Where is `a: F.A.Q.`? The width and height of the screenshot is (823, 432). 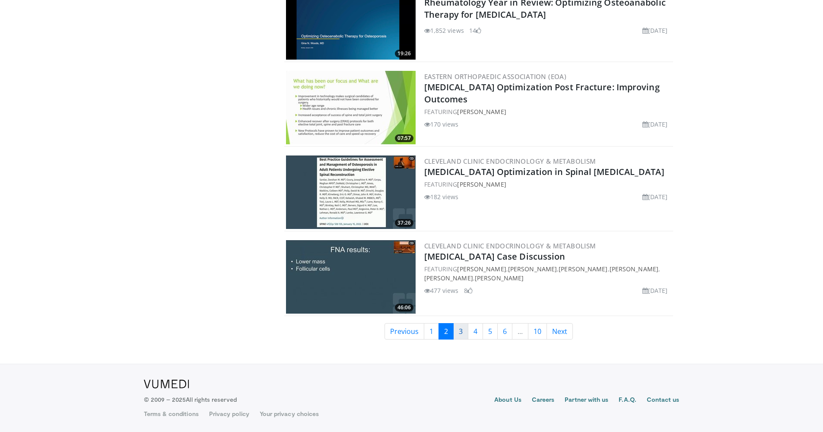
a: F.A.Q. is located at coordinates (628, 401).